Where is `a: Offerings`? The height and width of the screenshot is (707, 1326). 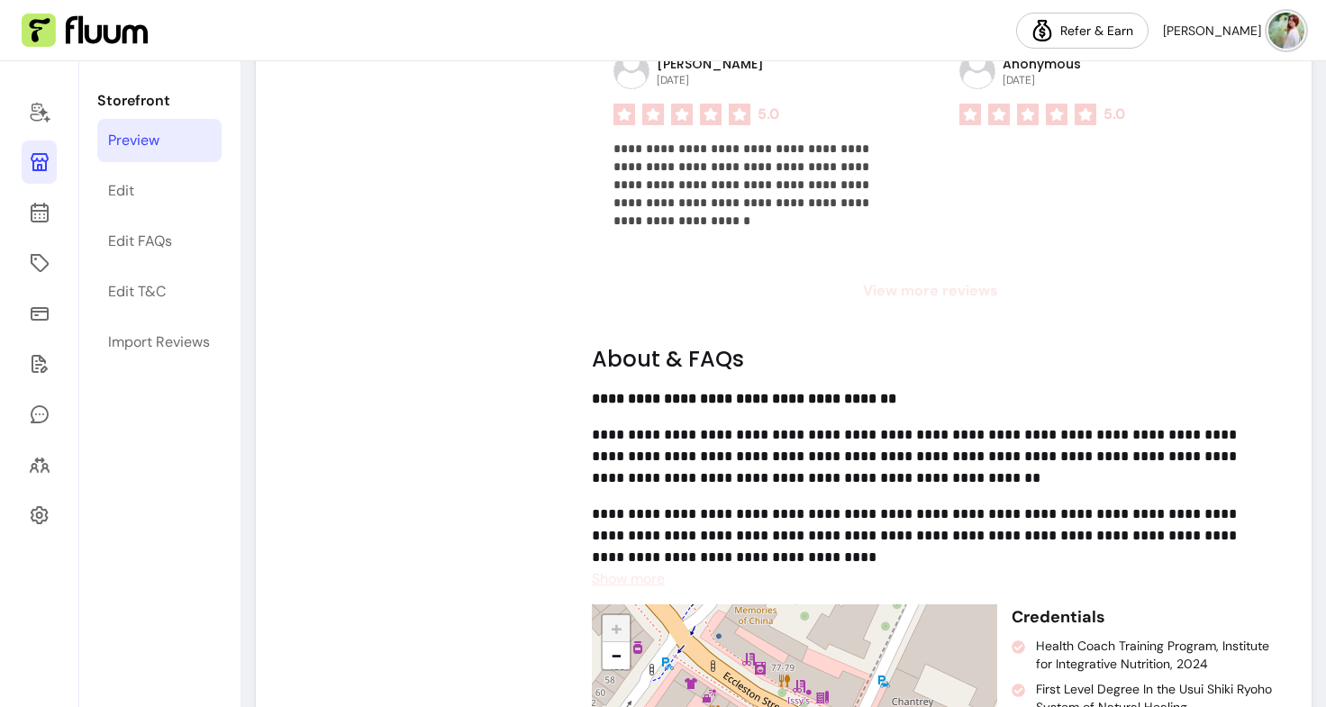
a: Offerings is located at coordinates (39, 263).